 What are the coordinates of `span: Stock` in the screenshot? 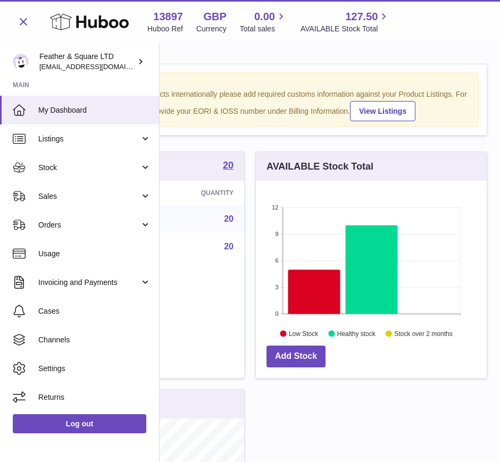 It's located at (89, 167).